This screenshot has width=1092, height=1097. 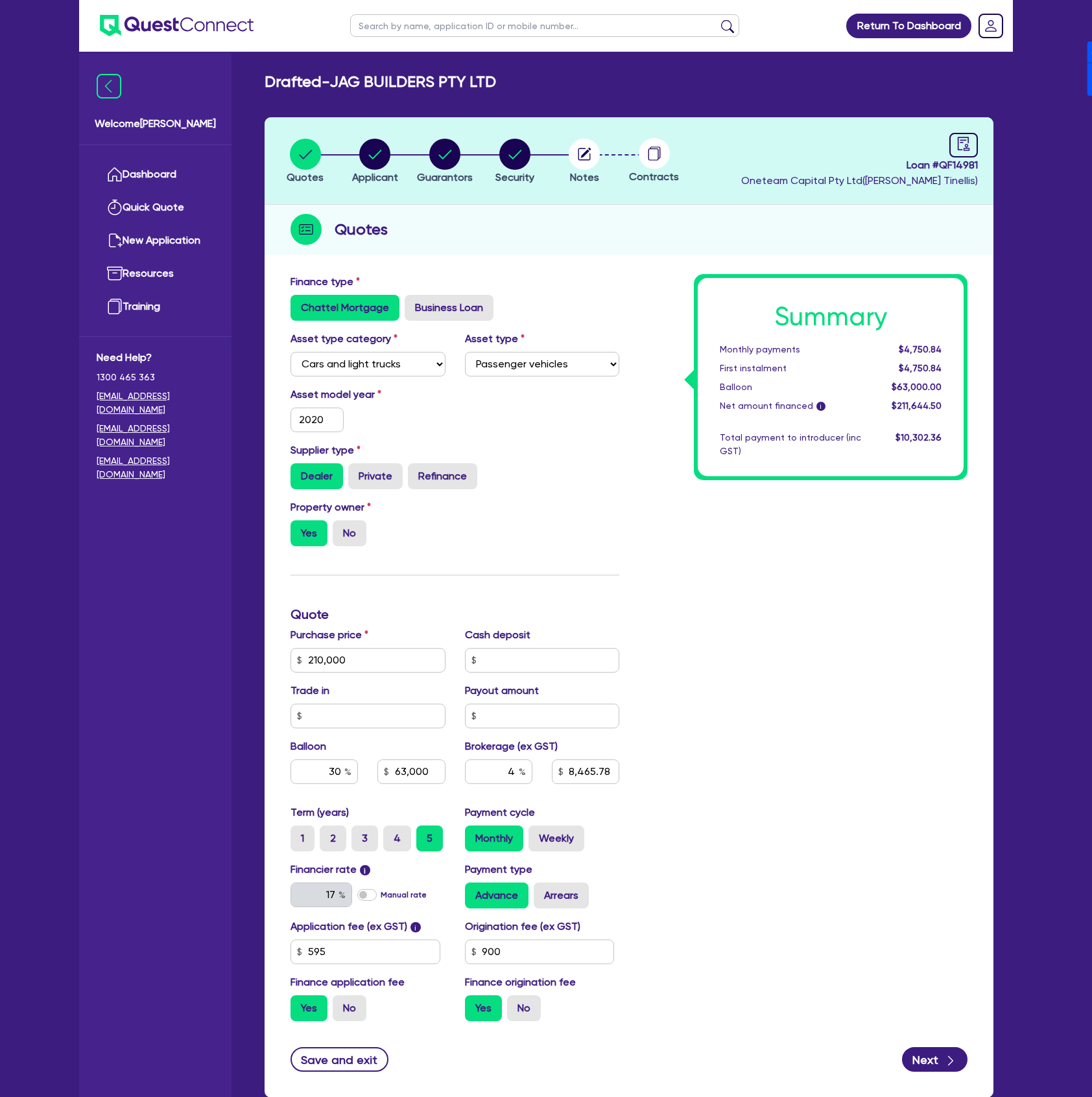 What do you see at coordinates (495, 339) in the screenshot?
I see `label: Asset type` at bounding box center [495, 339].